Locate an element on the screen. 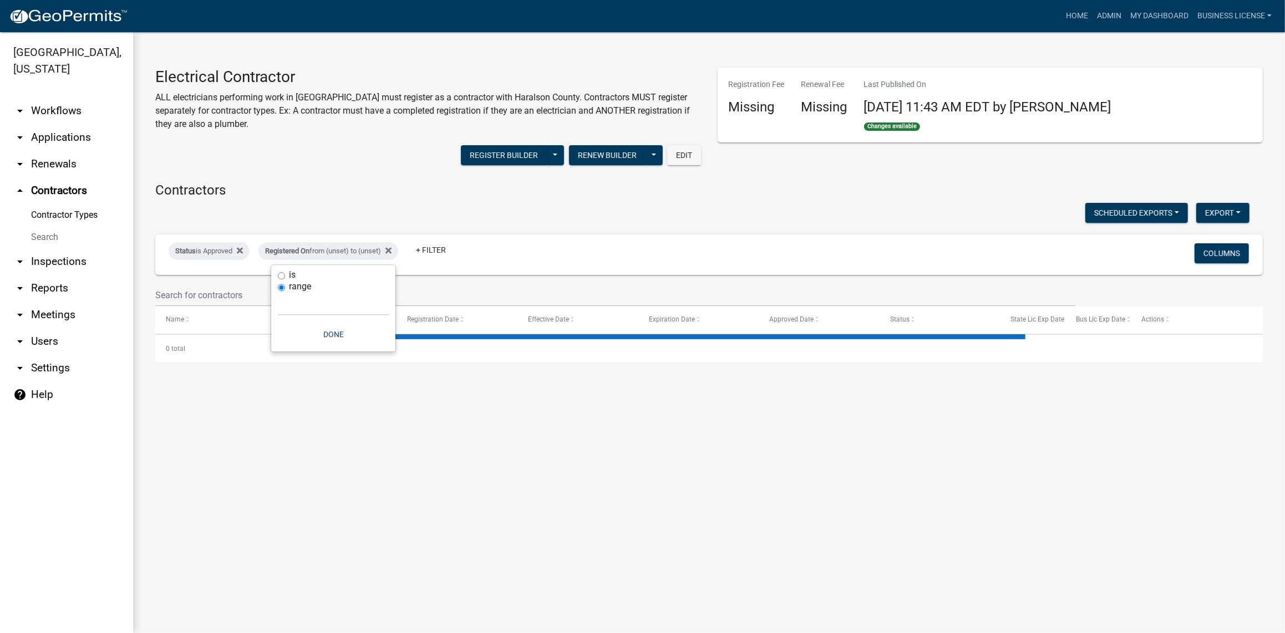 Image resolution: width=1285 pixels, height=633 pixels. button: Export is located at coordinates (1223, 213).